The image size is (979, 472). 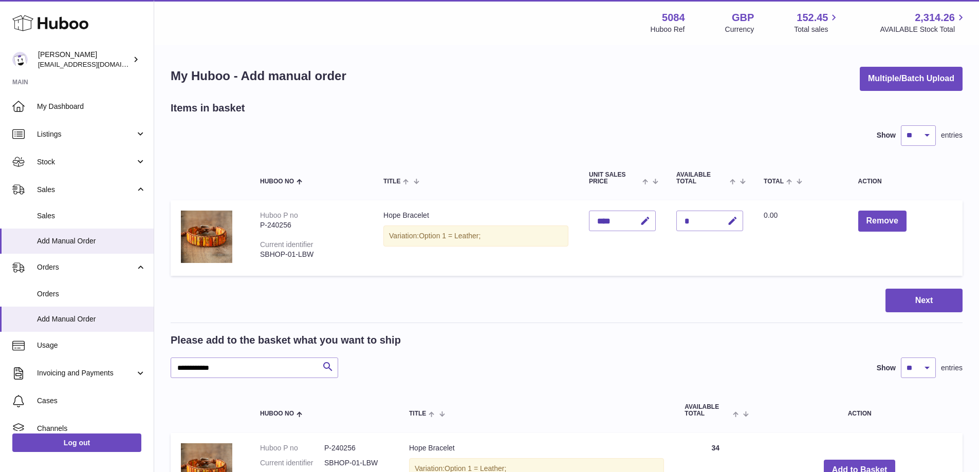 What do you see at coordinates (742, 17) in the screenshot?
I see `strong: GBP` at bounding box center [742, 17].